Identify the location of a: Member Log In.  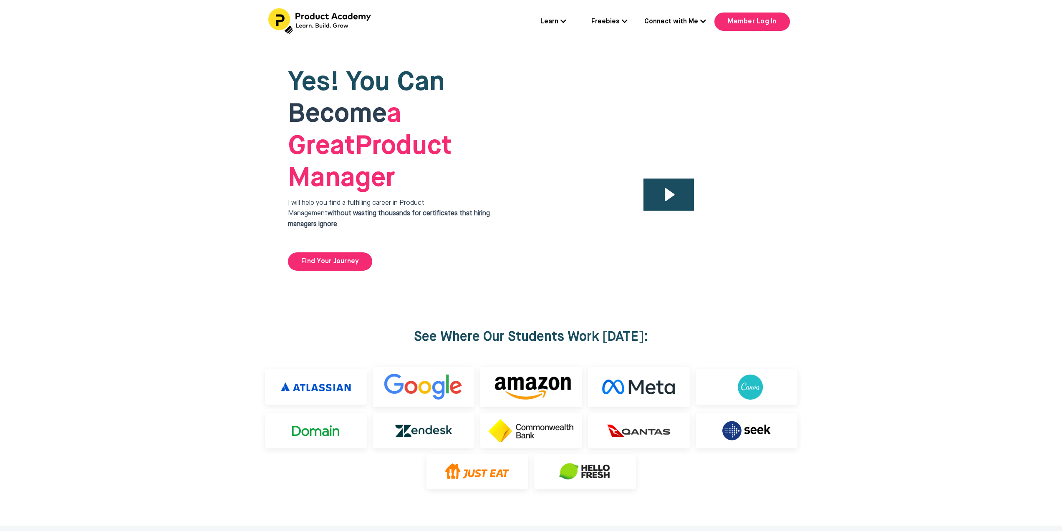
(752, 22).